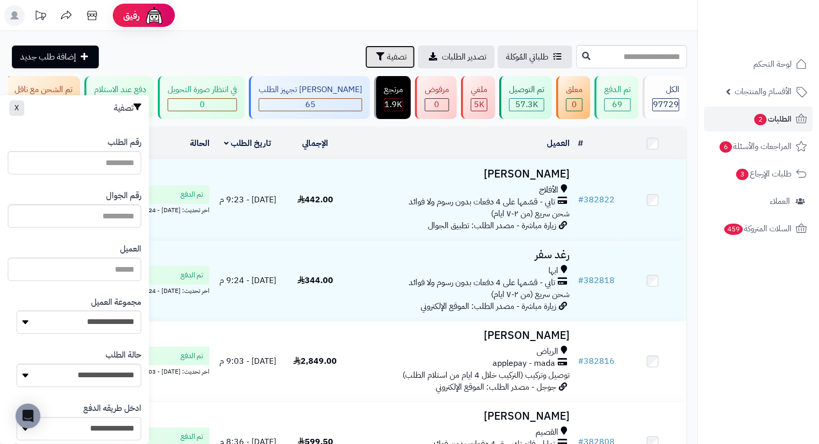  Describe the element at coordinates (17, 108) in the screenshot. I see `button: X` at that location.